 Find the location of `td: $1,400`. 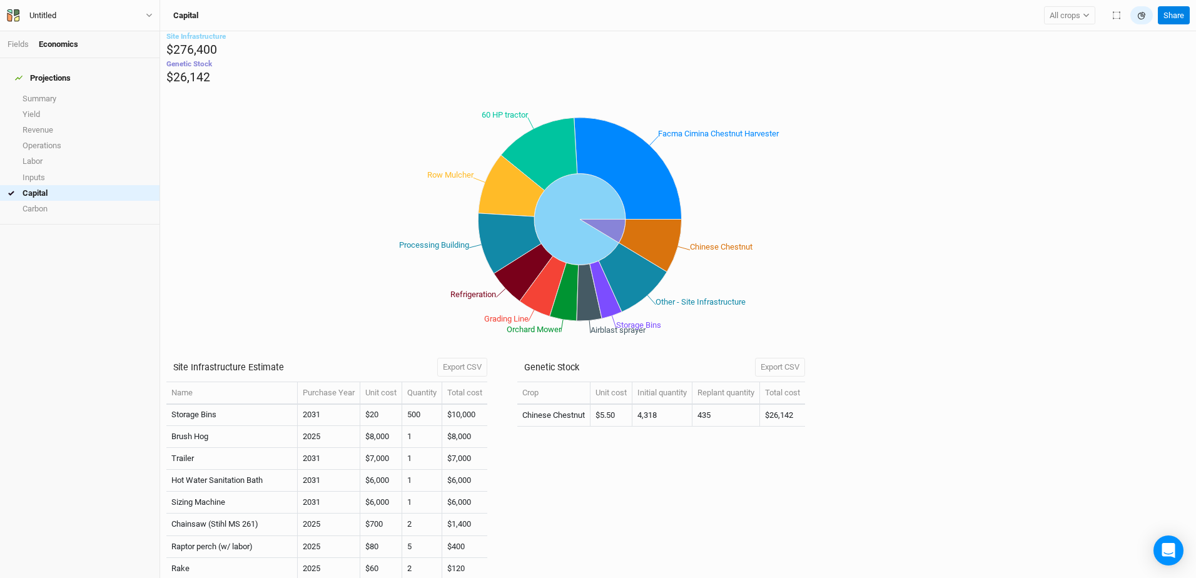

td: $1,400 is located at coordinates (465, 524).